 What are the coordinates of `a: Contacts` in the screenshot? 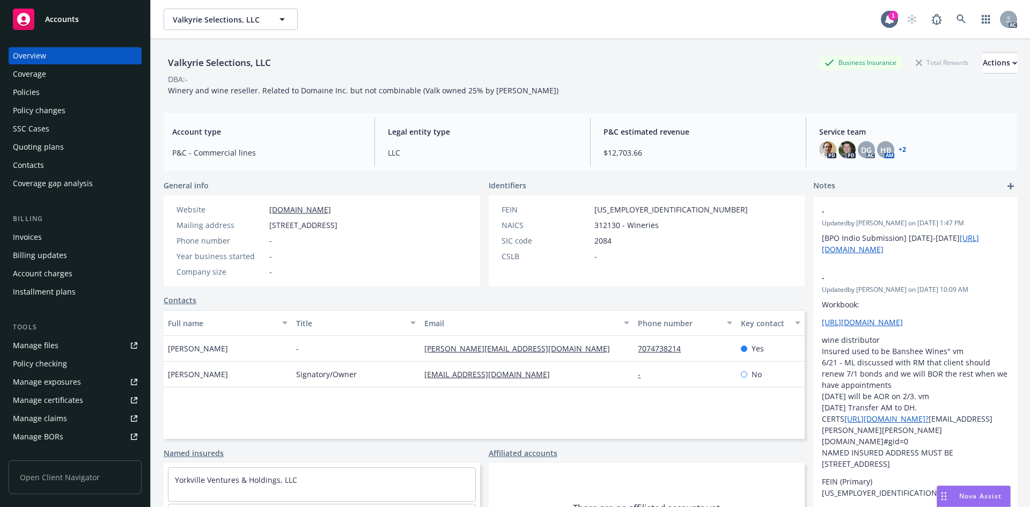 It's located at (75, 165).